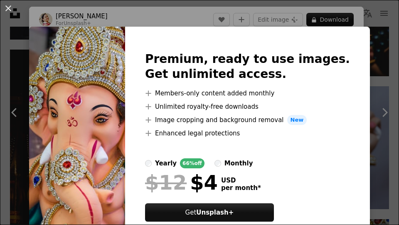 Image resolution: width=399 pixels, height=225 pixels. I want to click on div: monthly, so click(239, 163).